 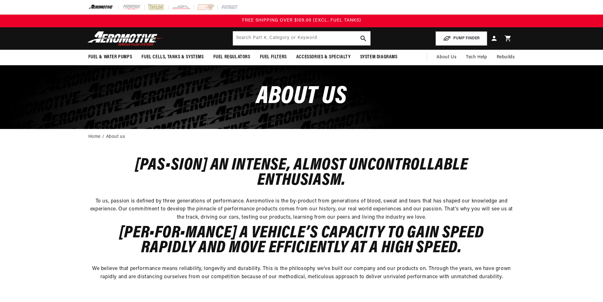 I want to click on h2: [Per•for•mance] A vehicle’s capacity to gain speed rapidly and move efficiently at a high speed., so click(x=302, y=240).